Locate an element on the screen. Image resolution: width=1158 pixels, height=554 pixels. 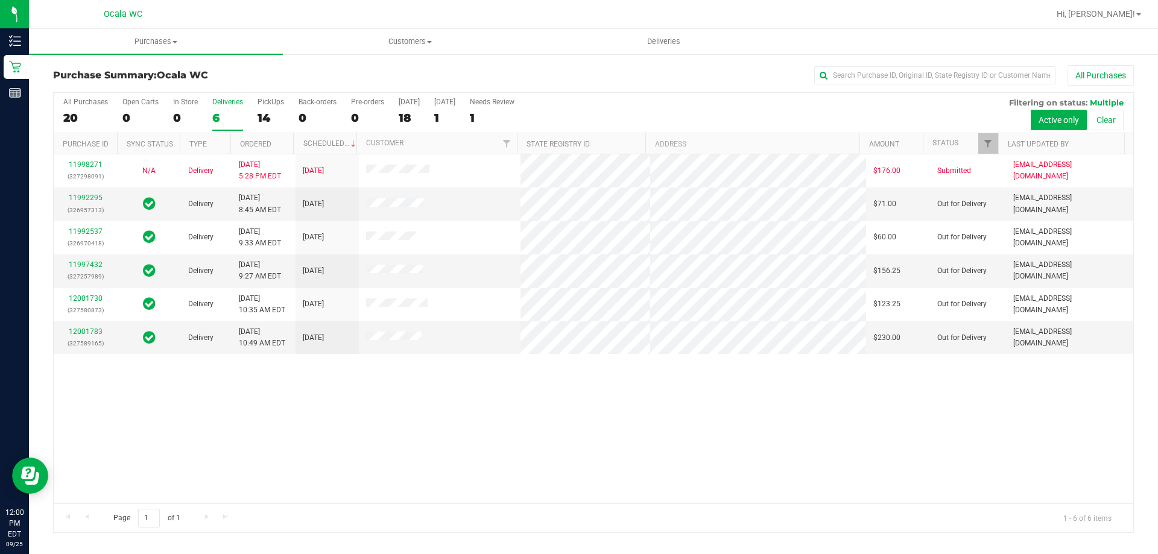
span: 1 - 6 of 6 items is located at coordinates (1088, 518).